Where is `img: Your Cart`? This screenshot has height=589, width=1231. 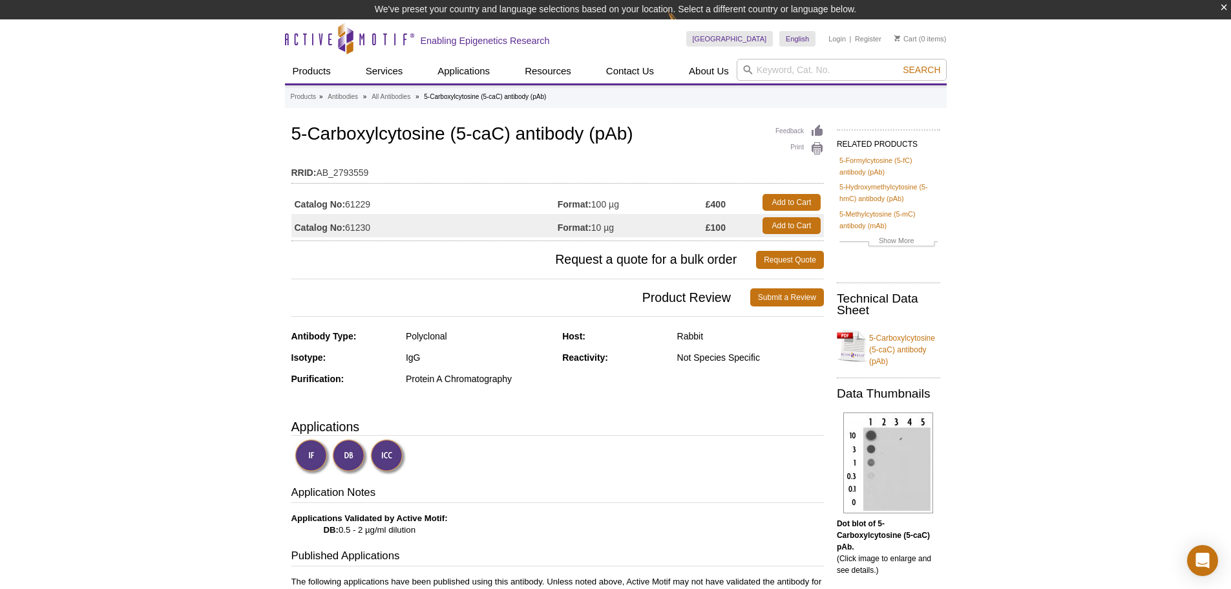
img: Your Cart is located at coordinates (897, 38).